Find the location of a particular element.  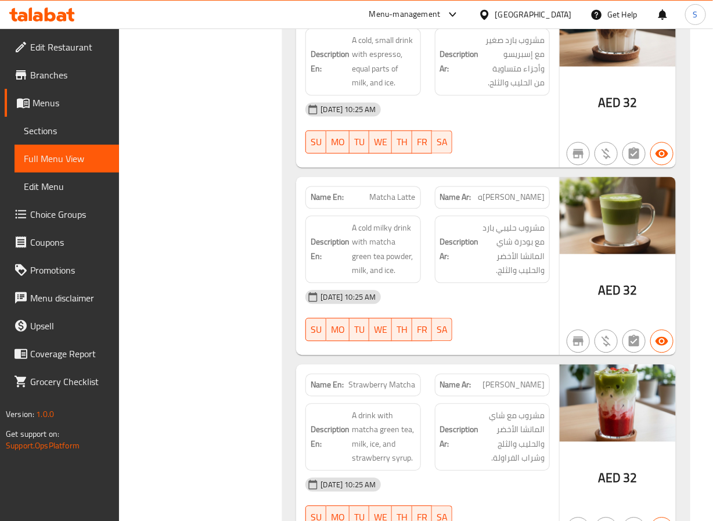

a: Upsell is located at coordinates (62, 326).